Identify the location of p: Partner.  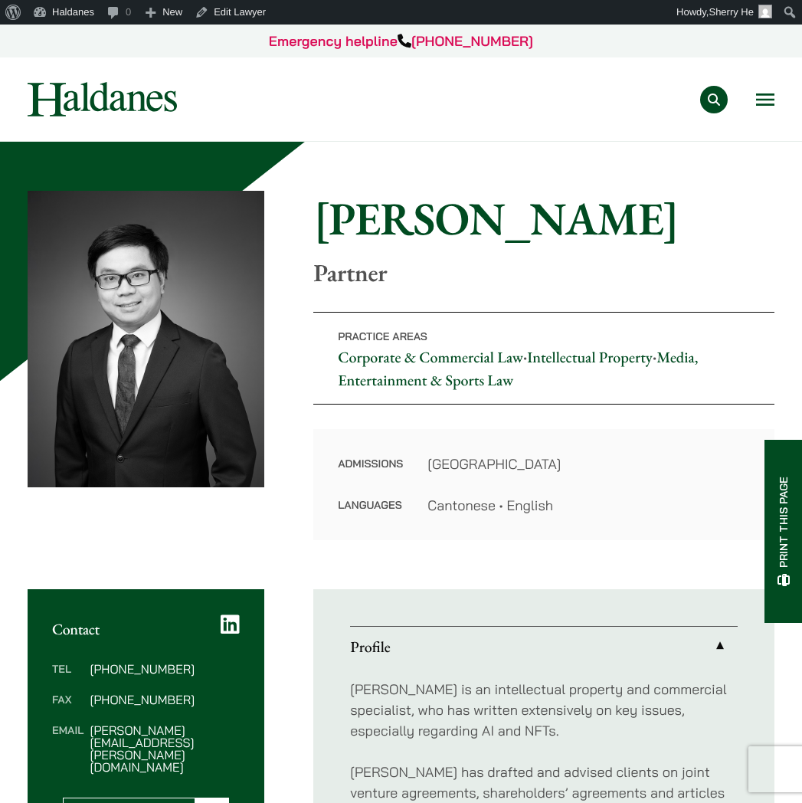
(544, 273).